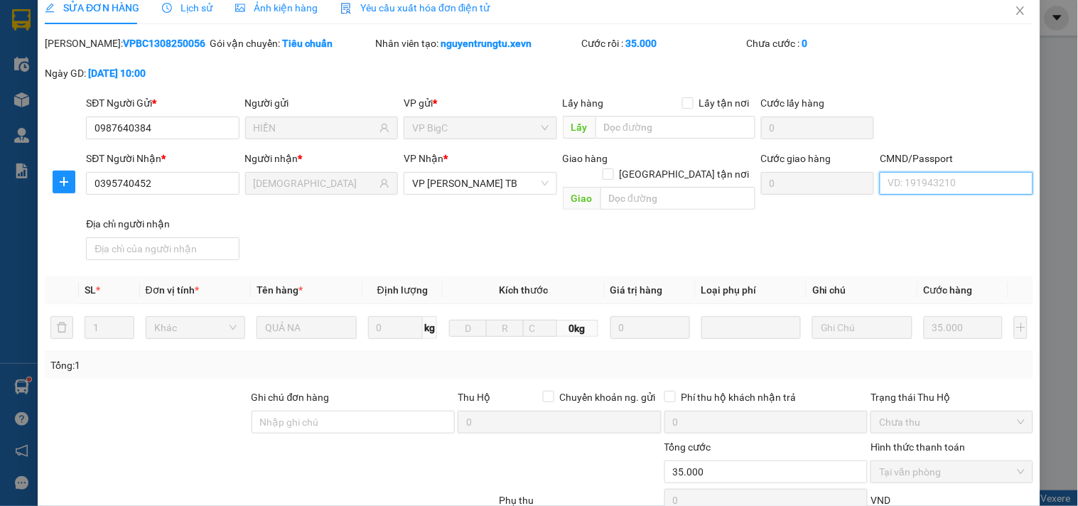  What do you see at coordinates (818, 128) in the screenshot?
I see `input: Cước lấy hàng` at bounding box center [818, 128].